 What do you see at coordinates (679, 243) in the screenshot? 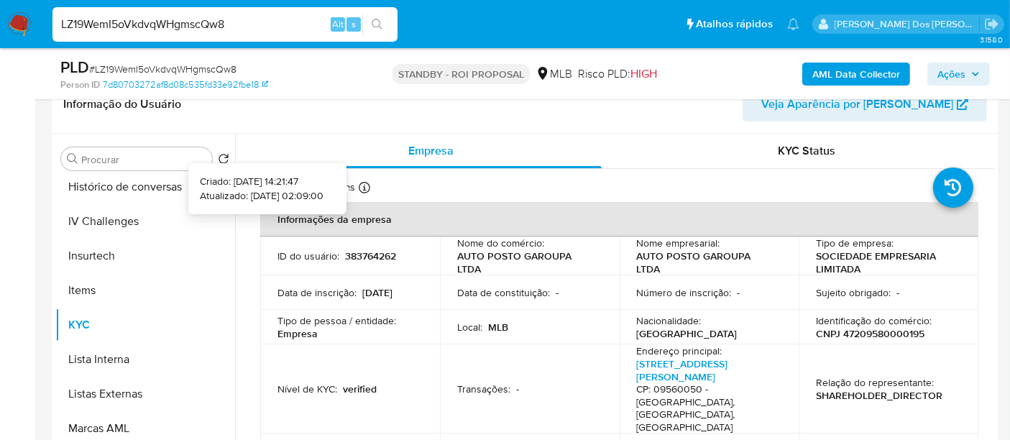
I see `p: Nome empresarial :` at bounding box center [679, 243].